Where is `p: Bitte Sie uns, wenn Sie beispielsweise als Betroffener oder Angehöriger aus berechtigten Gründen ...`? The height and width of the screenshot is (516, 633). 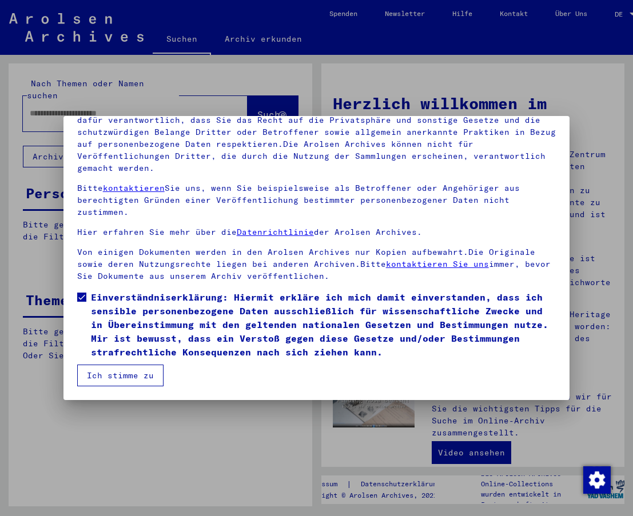 p: Bitte Sie uns, wenn Sie beispielsweise als Betroffener oder Angehöriger aus berechtigten Gründen ... is located at coordinates (317, 200).